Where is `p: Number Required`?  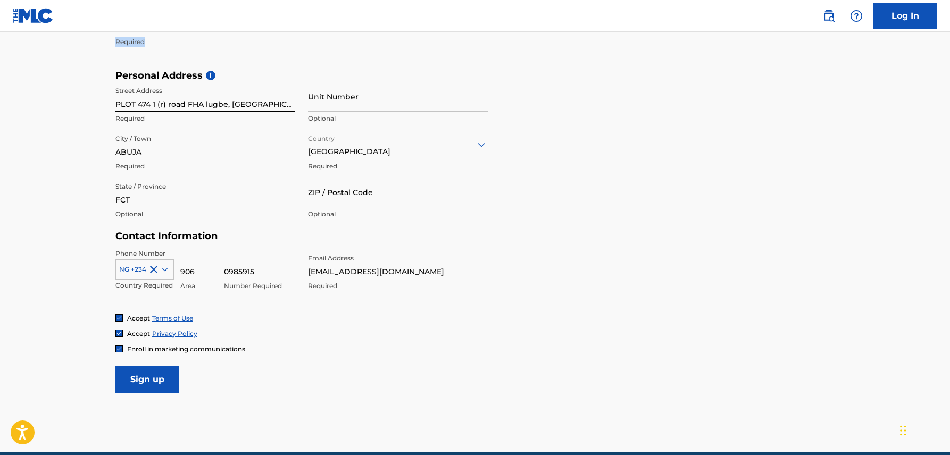
p: Number Required is located at coordinates (258, 286).